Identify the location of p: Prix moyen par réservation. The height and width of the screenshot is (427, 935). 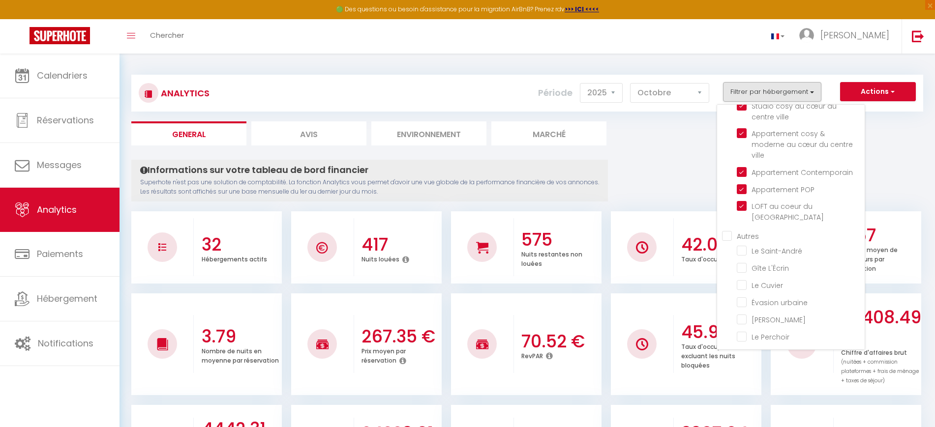
(383, 355).